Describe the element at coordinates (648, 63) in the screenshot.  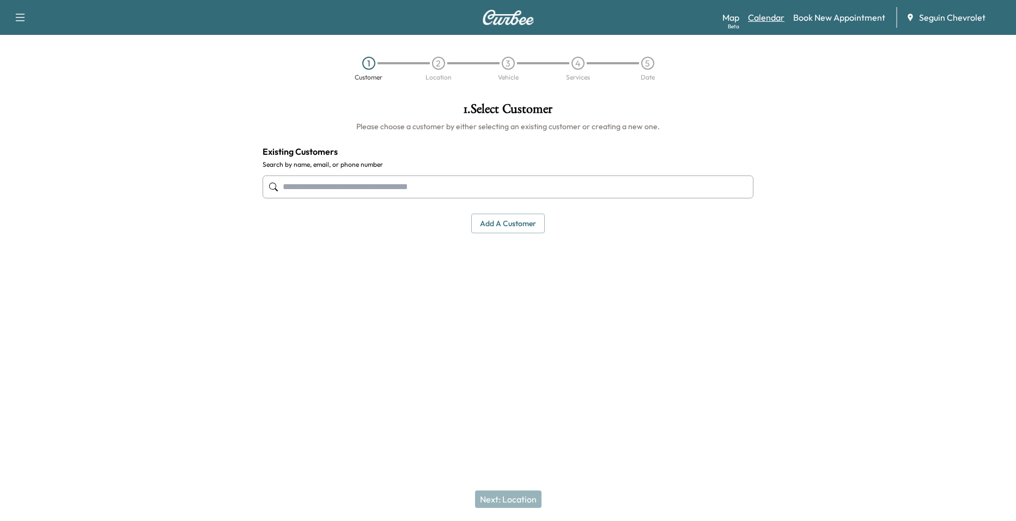
I see `div: 5` at that location.